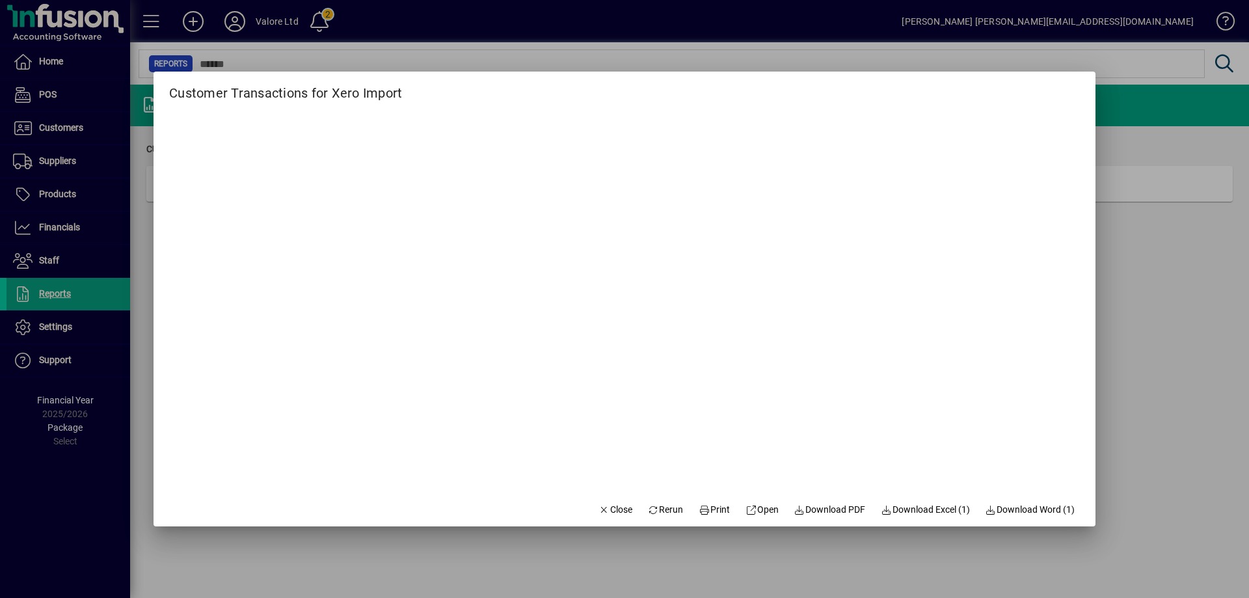 The image size is (1249, 598). Describe the element at coordinates (715, 510) in the screenshot. I see `button: Print` at that location.